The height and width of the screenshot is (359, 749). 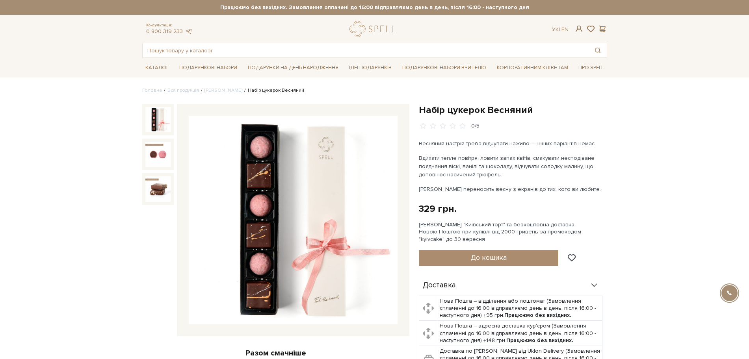 What do you see at coordinates (475, 126) in the screenshot?
I see `div: 0/5` at bounding box center [475, 126].